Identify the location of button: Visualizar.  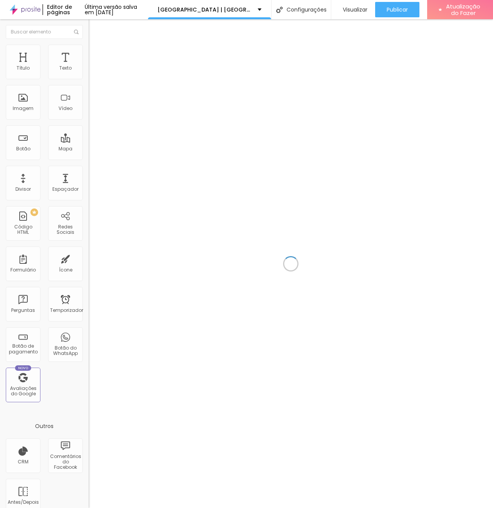
(353, 10).